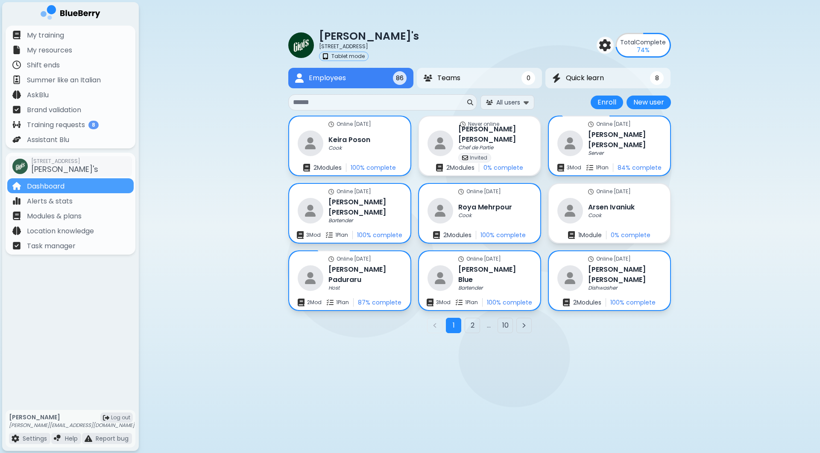 This screenshot has width=820, height=453. What do you see at coordinates (478, 158) in the screenshot?
I see `p: Invited` at bounding box center [478, 158].